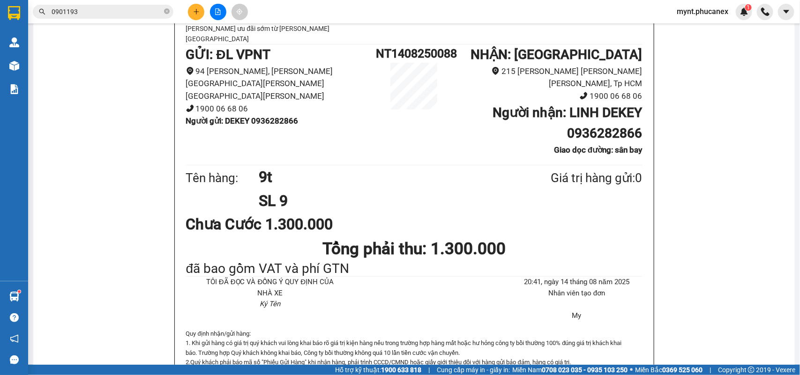 This screenshot has width=800, height=375. What do you see at coordinates (570, 370) in the screenshot?
I see `span: Miền Nam` at bounding box center [570, 370].